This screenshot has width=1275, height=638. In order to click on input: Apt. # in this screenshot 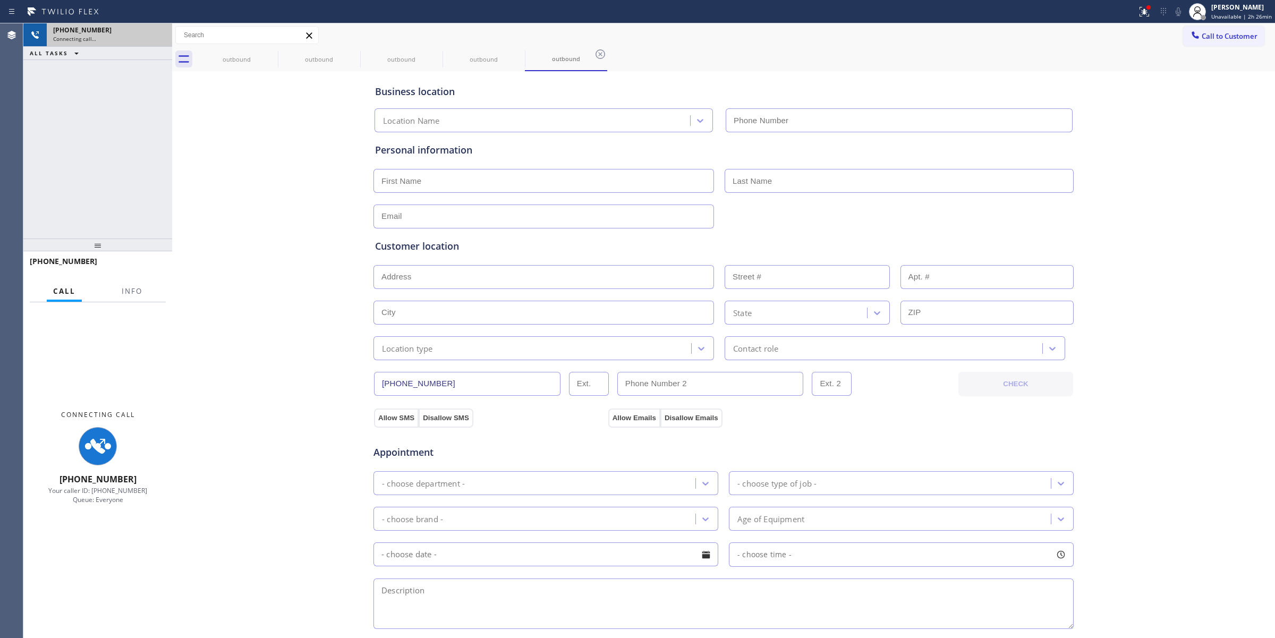, I will do `click(987, 277)`.